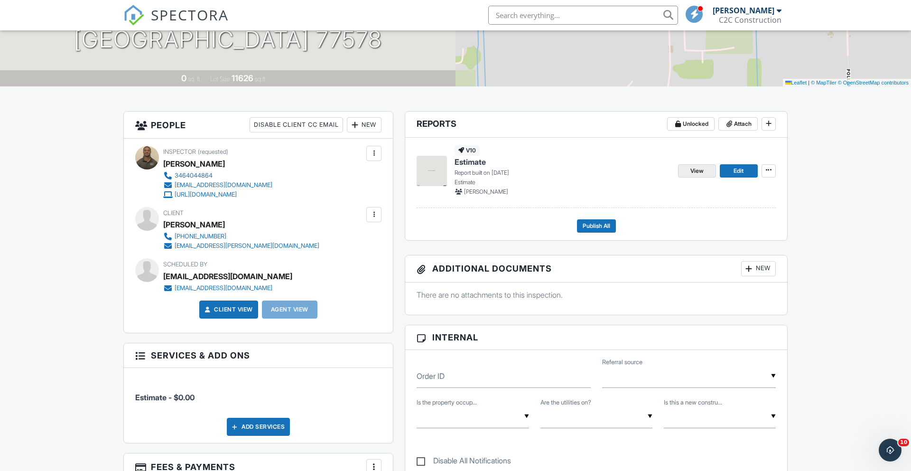 This screenshot has width=911, height=471. Describe the element at coordinates (447, 403) in the screenshot. I see `label: Is the property occupied or vacant?` at that location.